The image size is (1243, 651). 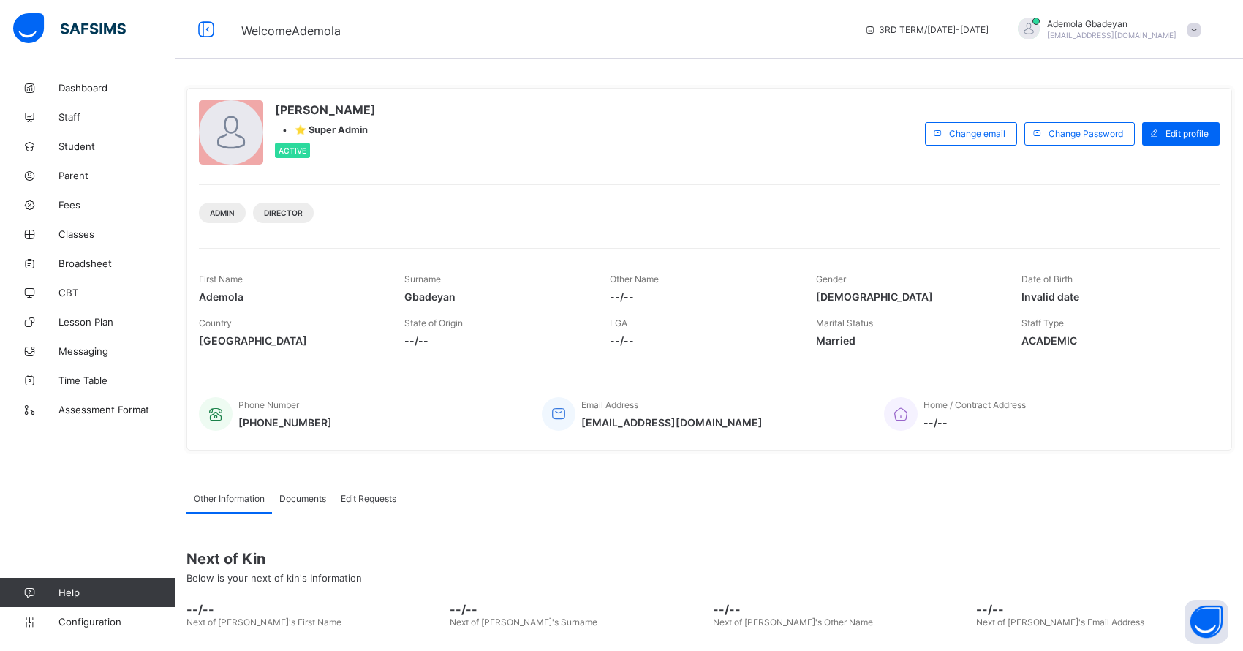 I want to click on span: ⭐ Super Admin, so click(x=331, y=129).